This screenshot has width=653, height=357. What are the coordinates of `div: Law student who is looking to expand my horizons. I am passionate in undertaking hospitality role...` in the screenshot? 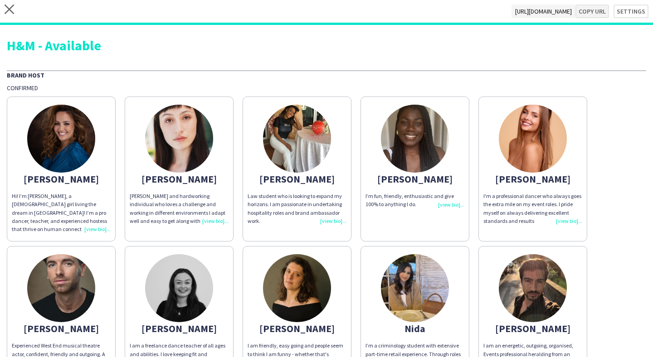 It's located at (297, 209).